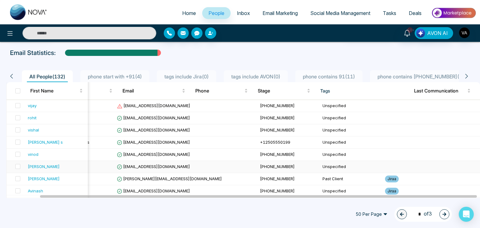 The height and width of the screenshot is (228, 480). Describe the element at coordinates (33, 154) in the screenshot. I see `div: vinod` at that location.